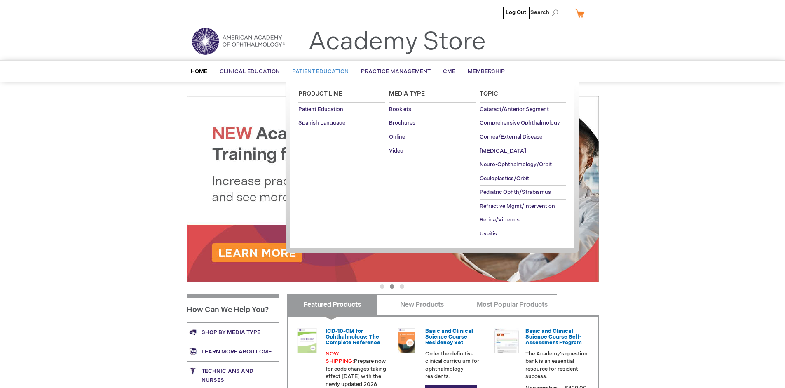  Describe the element at coordinates (199, 71) in the screenshot. I see `span: Home` at that location.